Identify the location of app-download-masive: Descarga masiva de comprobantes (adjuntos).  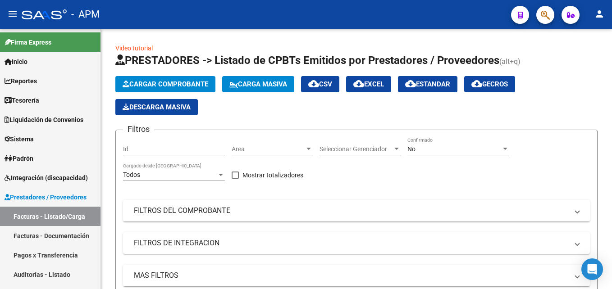
(156, 107).